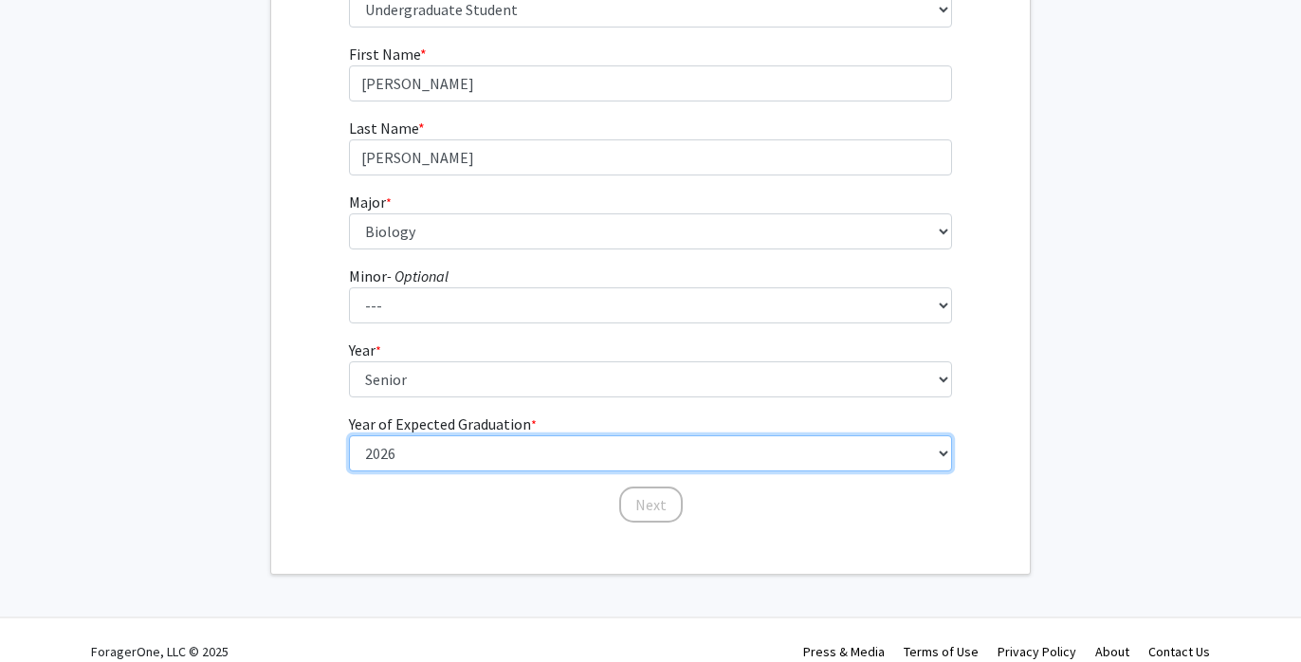  I want to click on i: - Optional, so click(417, 276).